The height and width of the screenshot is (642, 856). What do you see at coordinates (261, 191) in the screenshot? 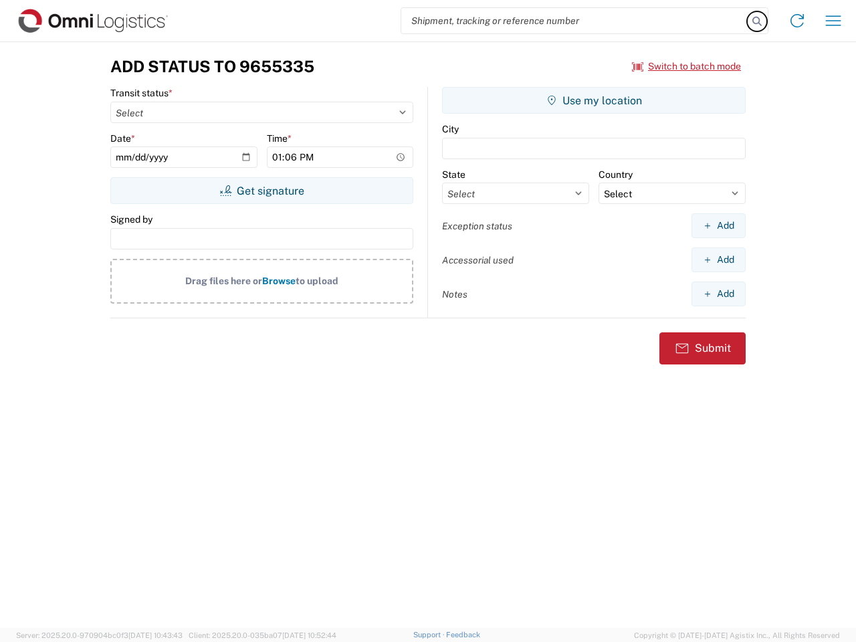
I see `button: Get signature` at bounding box center [261, 191].